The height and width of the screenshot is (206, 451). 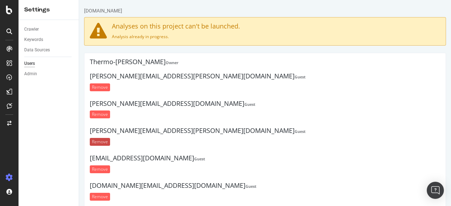 I want to click on div: Settings, so click(x=48, y=10).